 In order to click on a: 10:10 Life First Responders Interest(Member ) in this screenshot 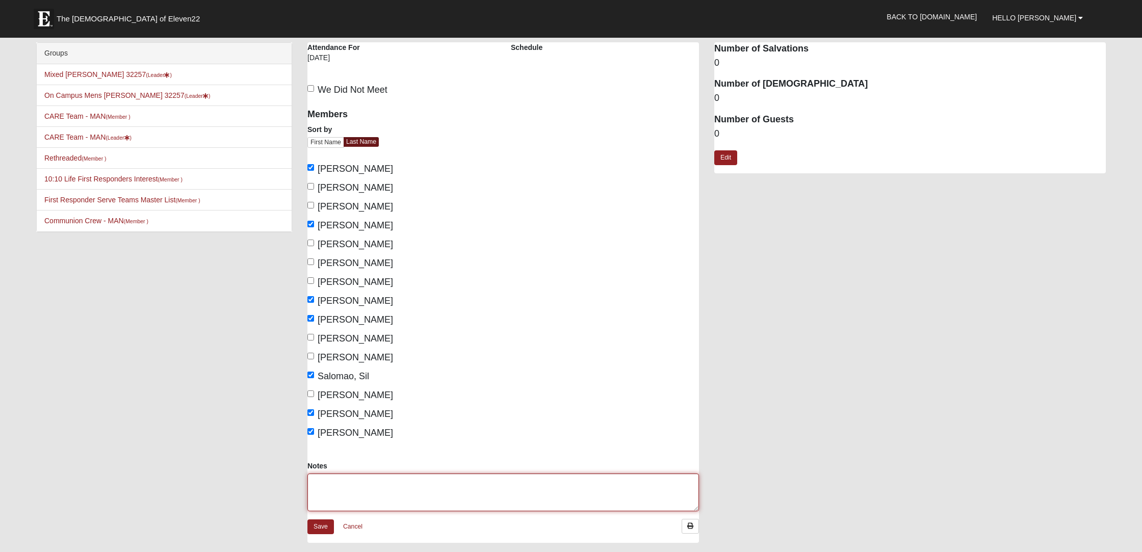, I will do `click(113, 179)`.